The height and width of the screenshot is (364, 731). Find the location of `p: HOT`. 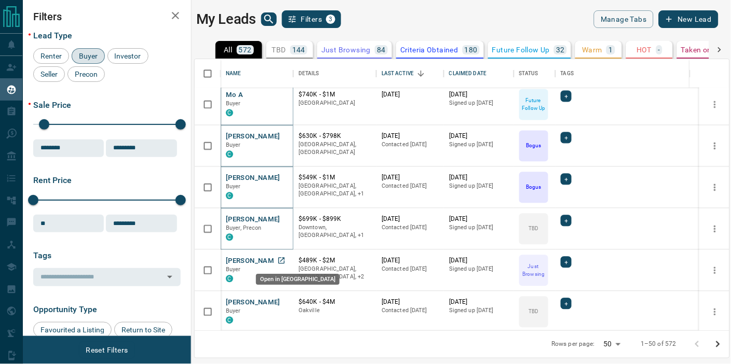

p: HOT is located at coordinates (644, 50).